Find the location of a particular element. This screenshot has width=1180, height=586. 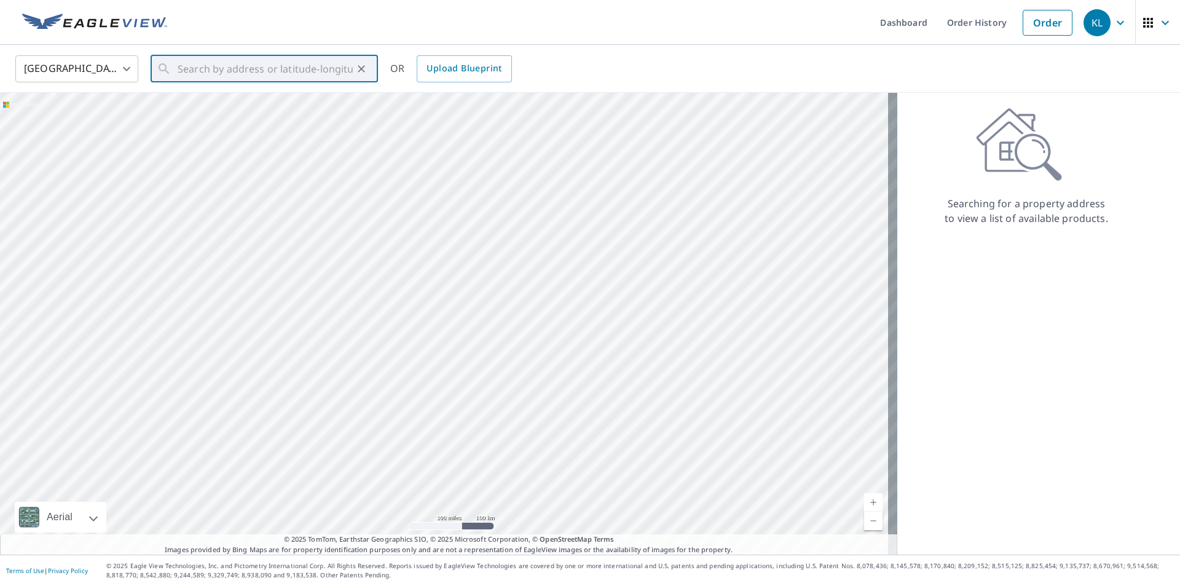

p: © 2025 Eagle View Technologies, Inc. and Pictometry International Corp. All Rights Reserved. Repo... is located at coordinates (640, 570).